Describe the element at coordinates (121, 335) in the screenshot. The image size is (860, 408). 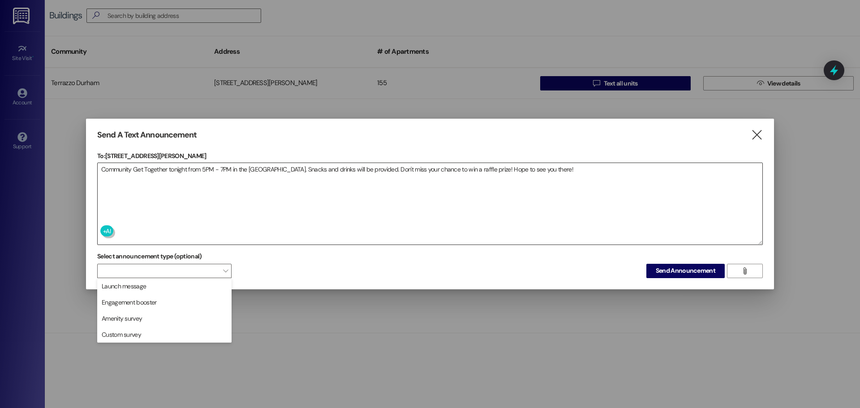
I see `span: Custom survey` at that location.